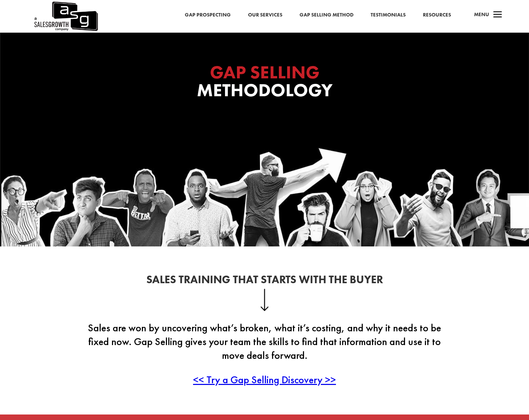 Image resolution: width=529 pixels, height=420 pixels. What do you see at coordinates (264, 83) in the screenshot?
I see `h1: Methodology` at bounding box center [264, 83].